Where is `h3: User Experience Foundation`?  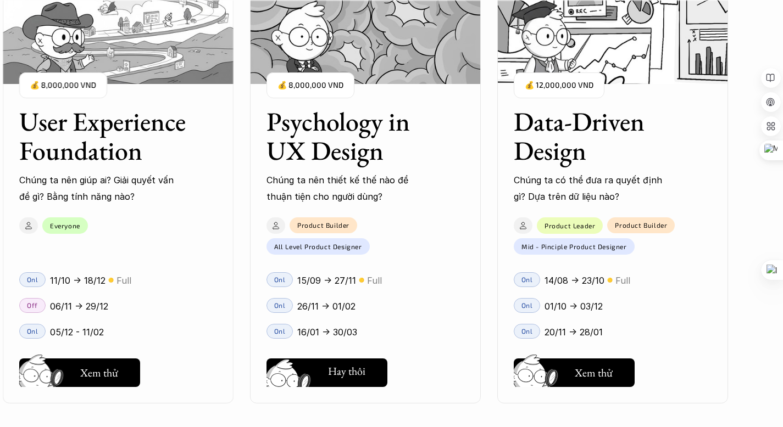
h3: User Experience Foundation is located at coordinates (104, 137).